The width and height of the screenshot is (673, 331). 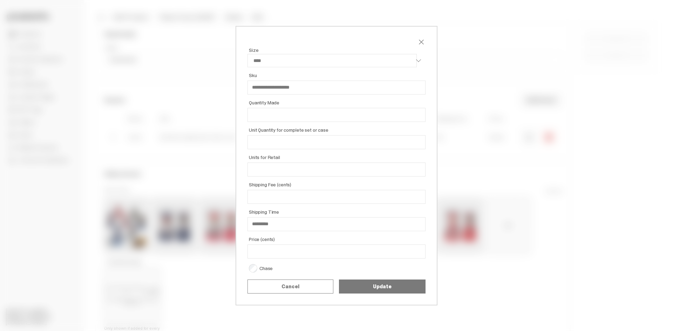 I want to click on span: Price (cents), so click(x=337, y=239).